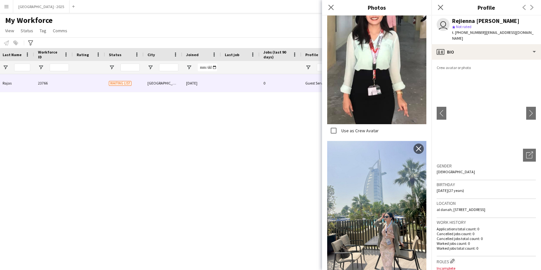 This screenshot has width=541, height=270. Describe the element at coordinates (169, 67) in the screenshot. I see `input: City Filter Input` at that location.